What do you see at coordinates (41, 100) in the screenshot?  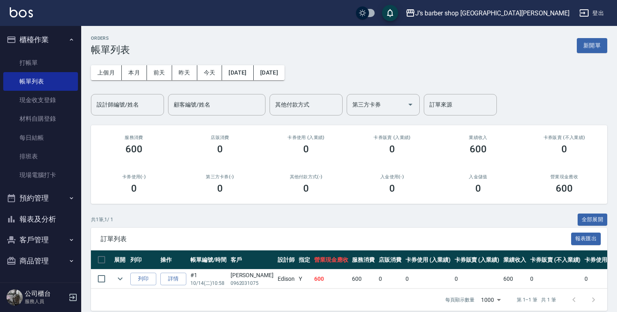 I see `a: 現金收支登錄` at bounding box center [41, 100].